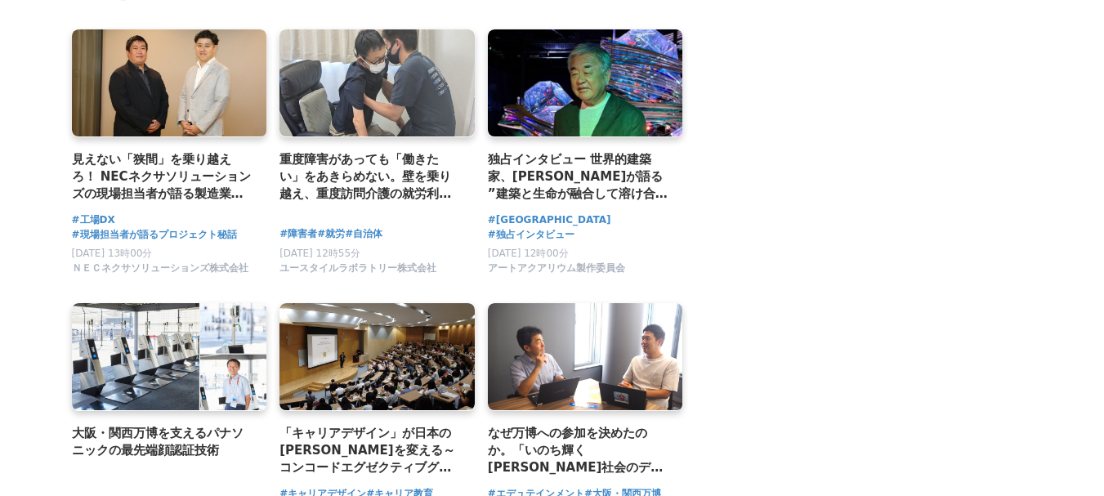 The width and height of the screenshot is (1104, 496). Describe the element at coordinates (331, 234) in the screenshot. I see `span: #就労` at that location.